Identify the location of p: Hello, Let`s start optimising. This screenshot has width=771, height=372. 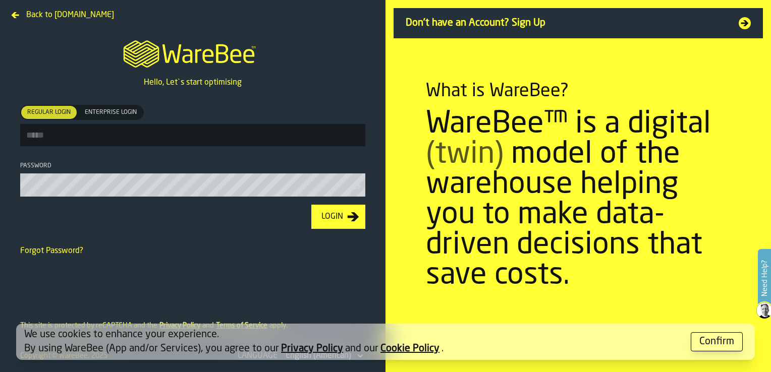
(193, 83).